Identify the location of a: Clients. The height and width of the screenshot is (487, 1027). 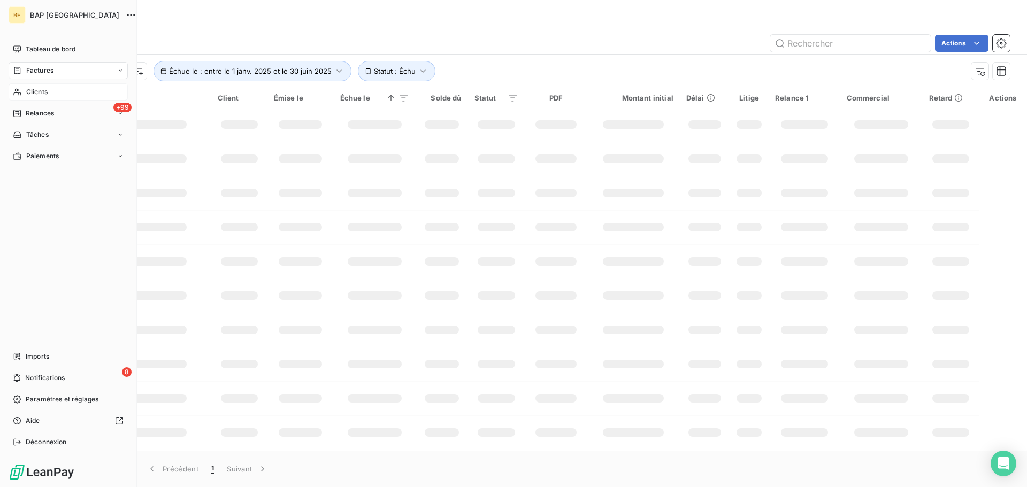
(68, 92).